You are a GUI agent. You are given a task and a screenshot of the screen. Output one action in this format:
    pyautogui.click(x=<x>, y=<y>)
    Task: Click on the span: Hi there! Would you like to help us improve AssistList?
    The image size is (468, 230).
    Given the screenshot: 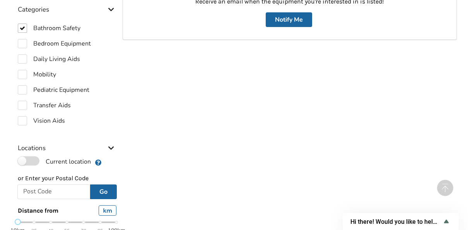 What is the action you would take?
    pyautogui.click(x=396, y=222)
    